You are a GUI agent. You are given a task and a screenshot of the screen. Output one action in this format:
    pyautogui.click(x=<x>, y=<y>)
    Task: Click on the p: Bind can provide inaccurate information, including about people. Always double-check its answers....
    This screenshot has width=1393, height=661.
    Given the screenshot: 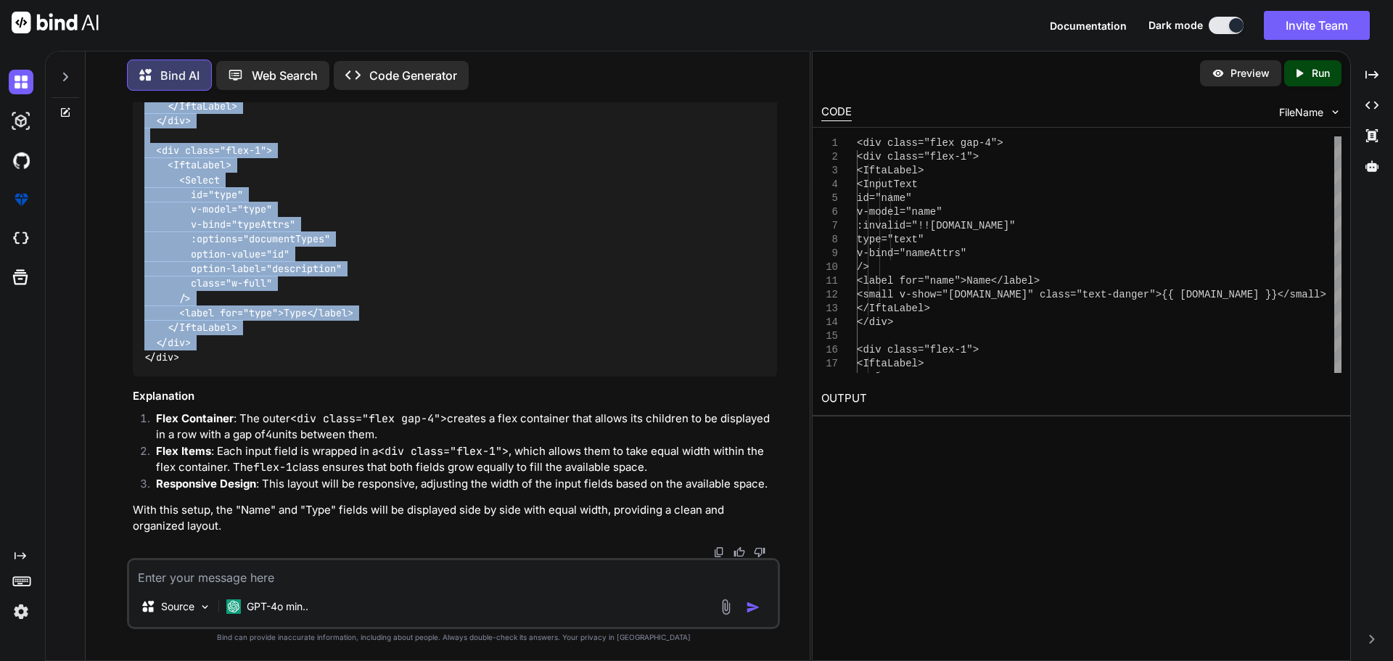 What is the action you would take?
    pyautogui.click(x=453, y=637)
    